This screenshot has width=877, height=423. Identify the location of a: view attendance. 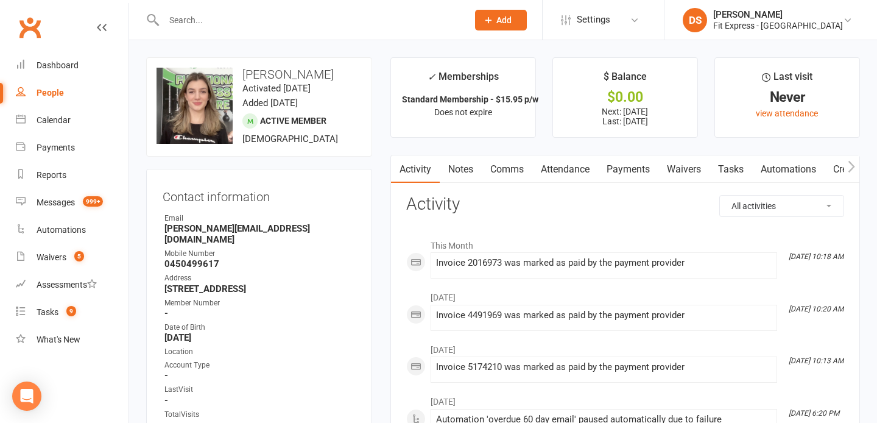
(787, 113).